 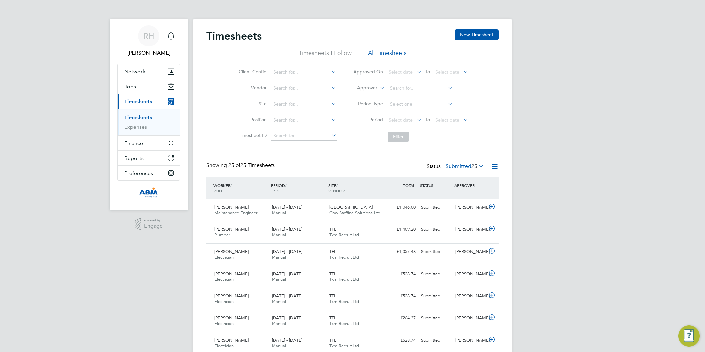 What do you see at coordinates (689, 336) in the screenshot?
I see `button: Engage Resource Center` at bounding box center [689, 336].